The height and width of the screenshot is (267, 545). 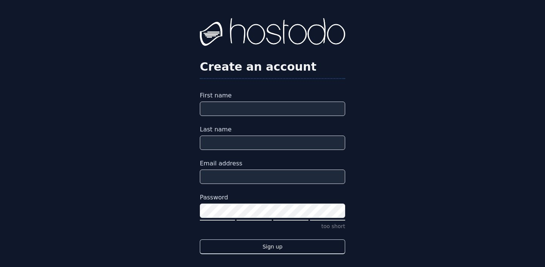 What do you see at coordinates (272, 198) in the screenshot?
I see `label: Password` at bounding box center [272, 198].